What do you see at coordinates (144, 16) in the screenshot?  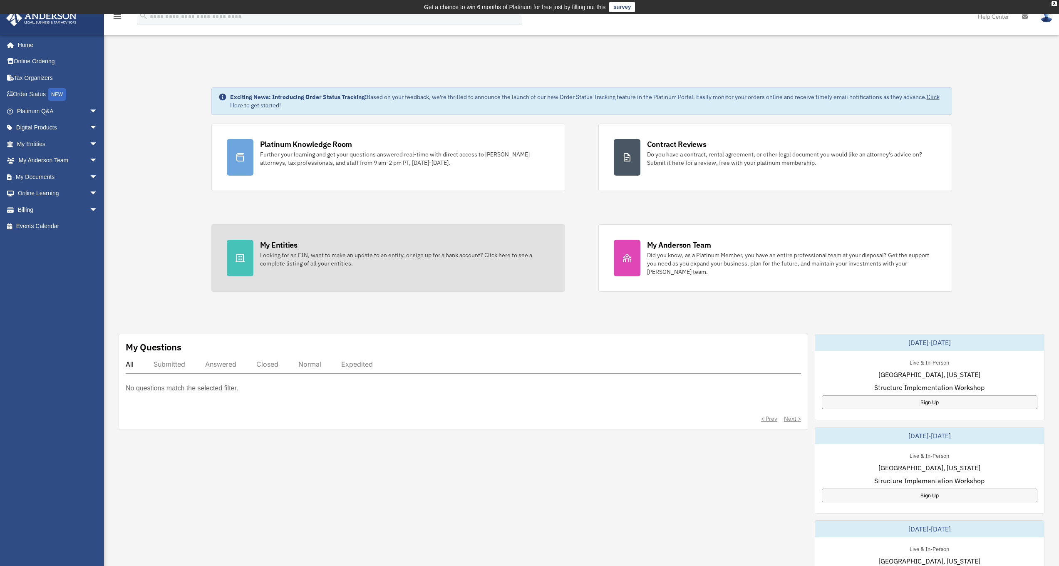 I see `i: search` at bounding box center [144, 16].